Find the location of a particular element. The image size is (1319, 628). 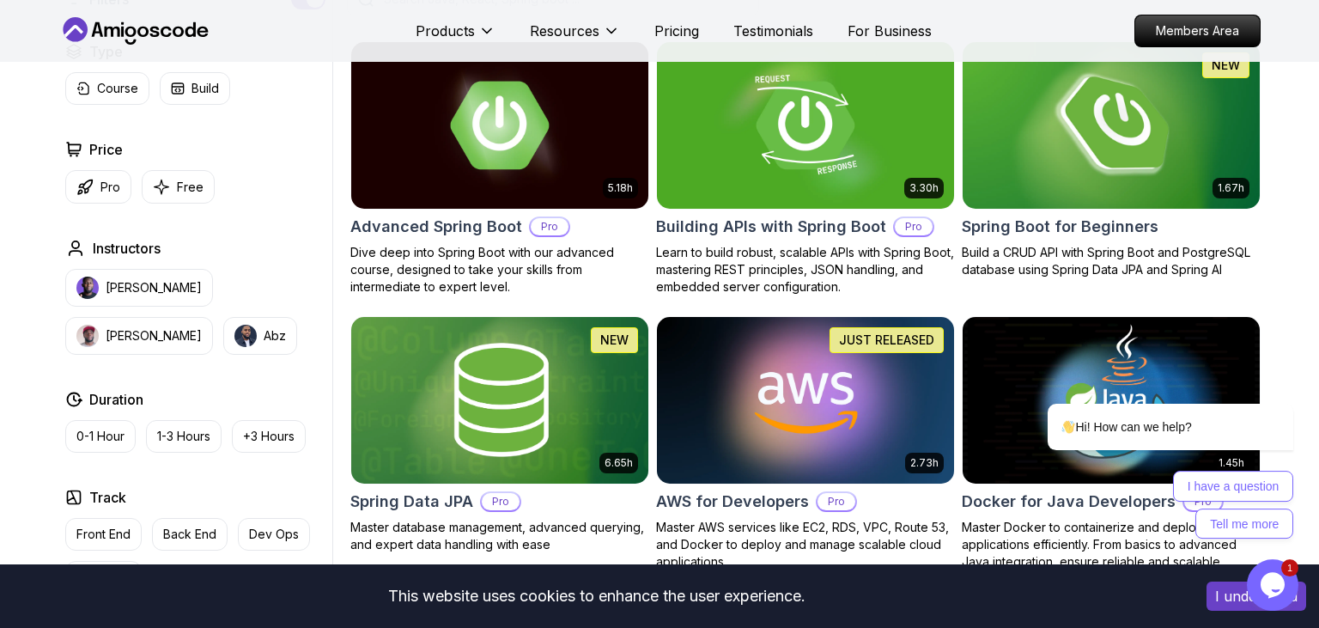

p: Front End is located at coordinates (103, 534).